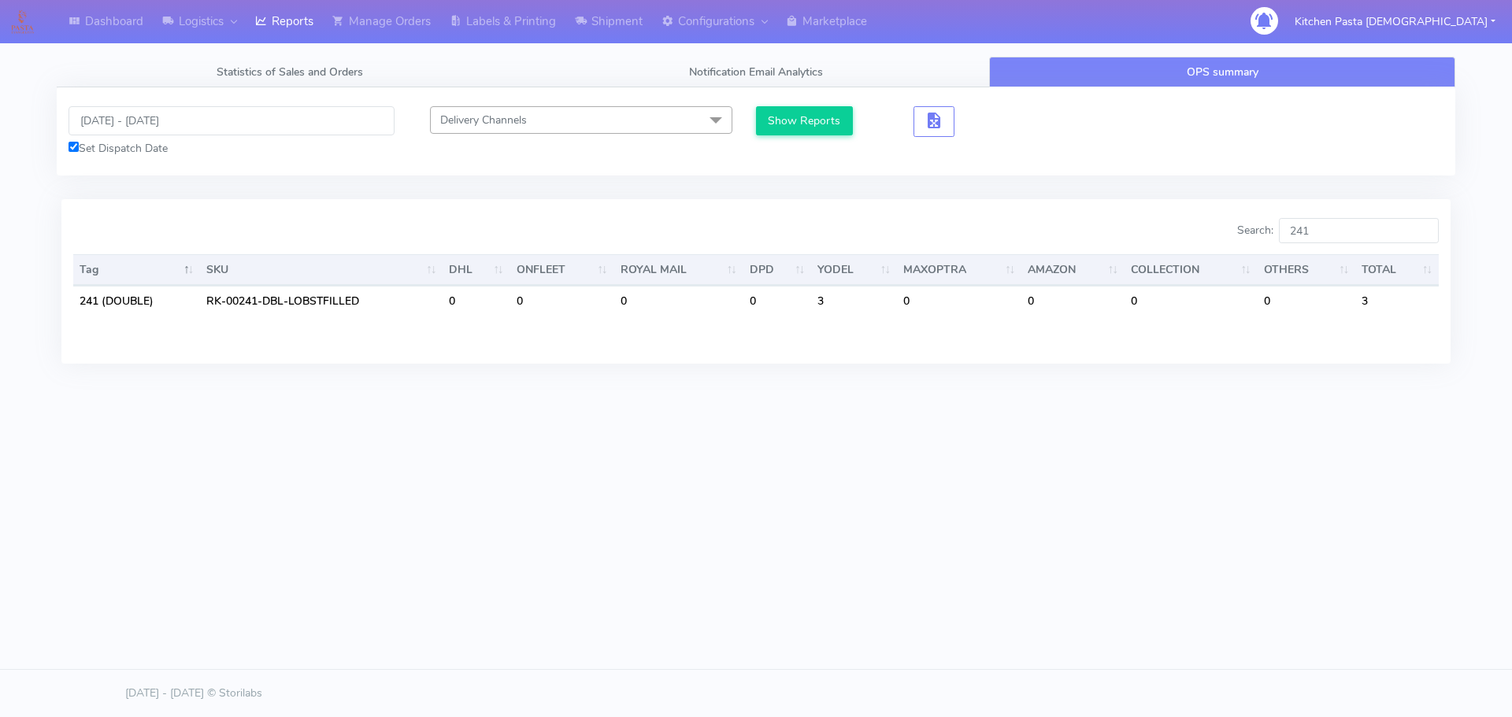 This screenshot has height=717, width=1512. I want to click on span: Statistics of Sales and Orders, so click(290, 72).